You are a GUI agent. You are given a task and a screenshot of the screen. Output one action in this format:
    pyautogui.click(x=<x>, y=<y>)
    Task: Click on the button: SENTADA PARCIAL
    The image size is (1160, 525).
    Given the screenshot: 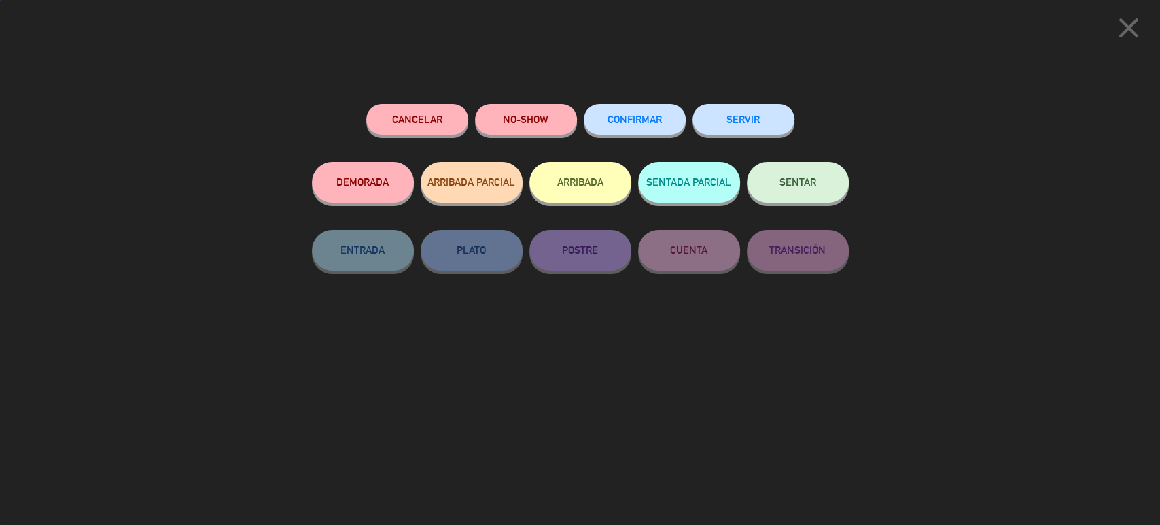 What is the action you would take?
    pyautogui.click(x=689, y=182)
    